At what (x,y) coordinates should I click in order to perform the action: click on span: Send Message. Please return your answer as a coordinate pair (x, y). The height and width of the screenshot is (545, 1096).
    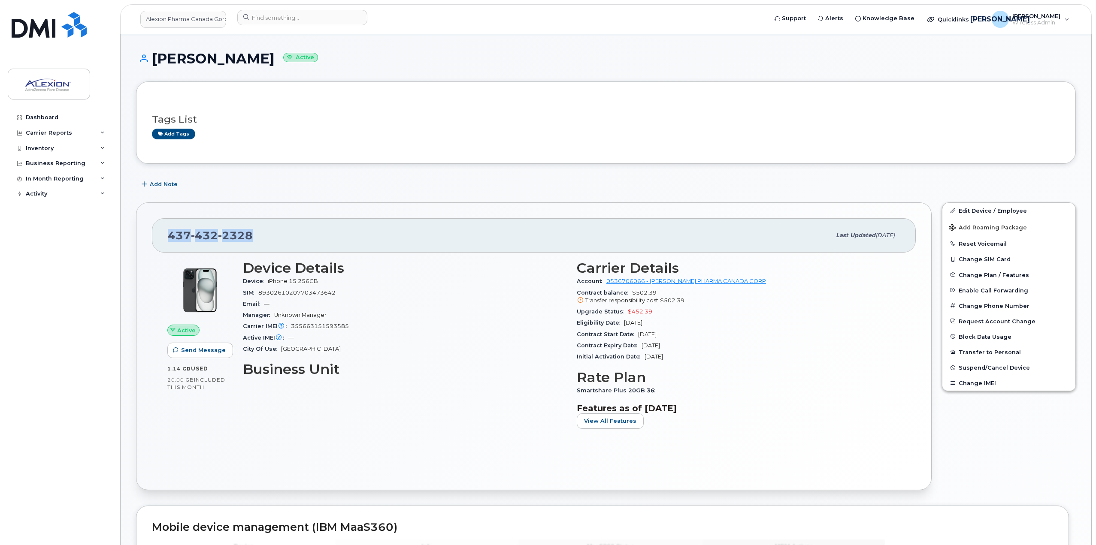
    Looking at the image, I should click on (203, 350).